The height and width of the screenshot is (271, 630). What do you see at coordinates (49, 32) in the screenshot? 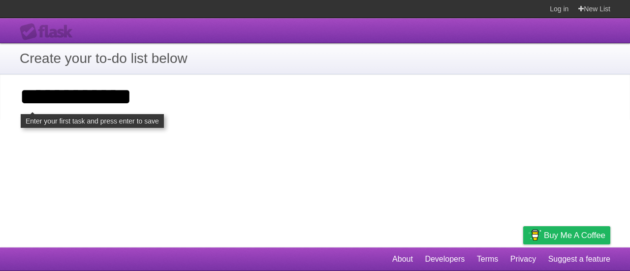
I see `div: Flask` at bounding box center [49, 32].